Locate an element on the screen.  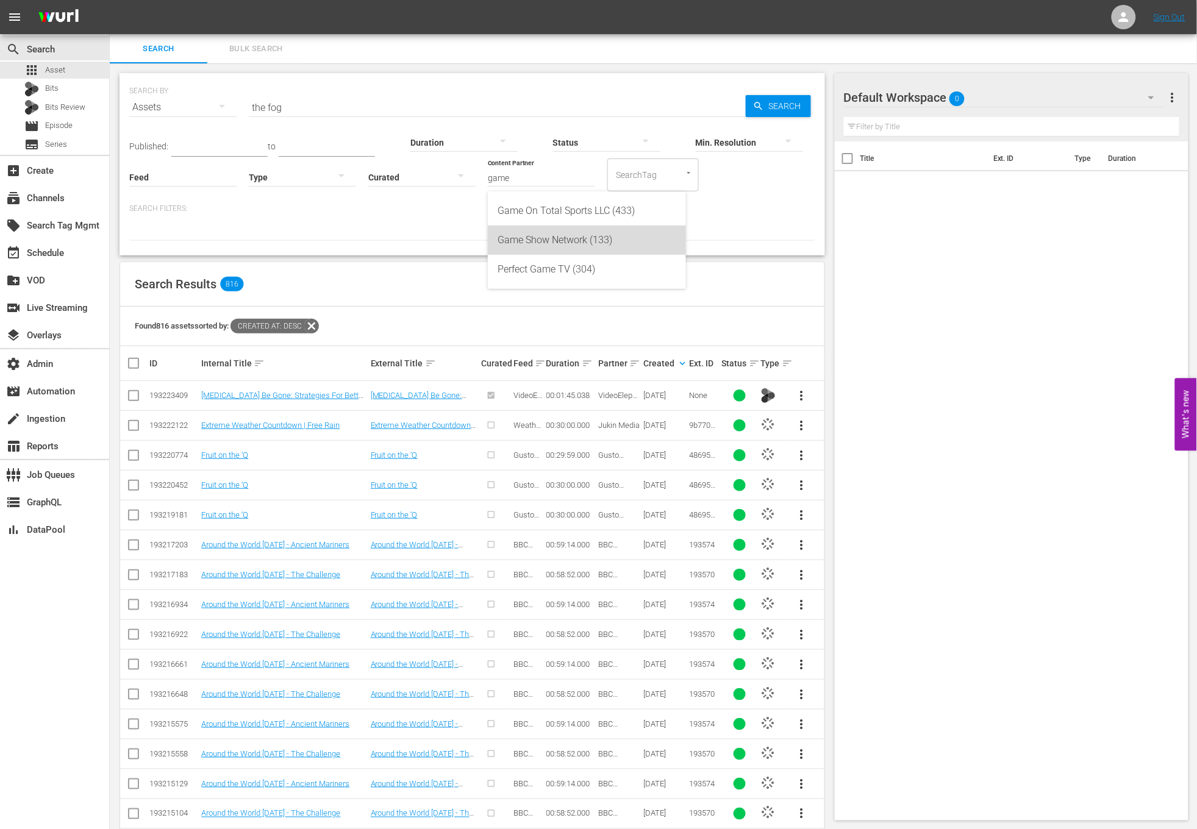
div: 193222122 is located at coordinates (173, 425).